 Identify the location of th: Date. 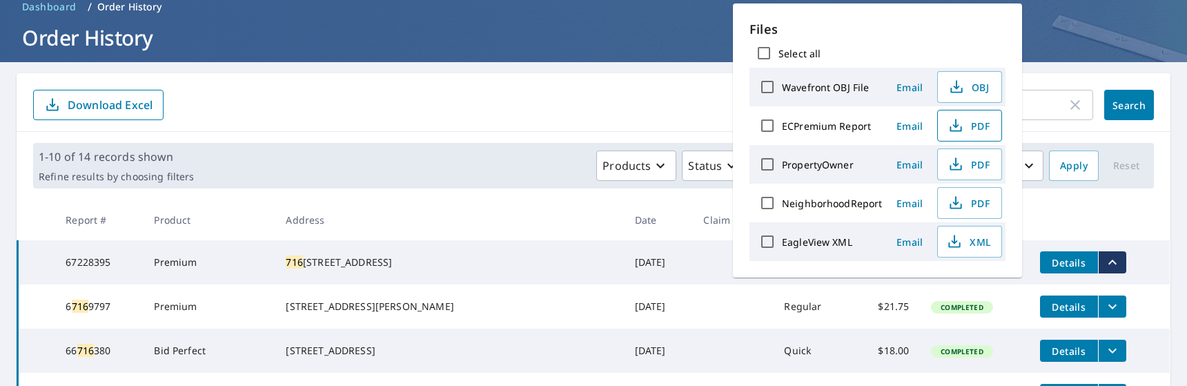
(658, 219).